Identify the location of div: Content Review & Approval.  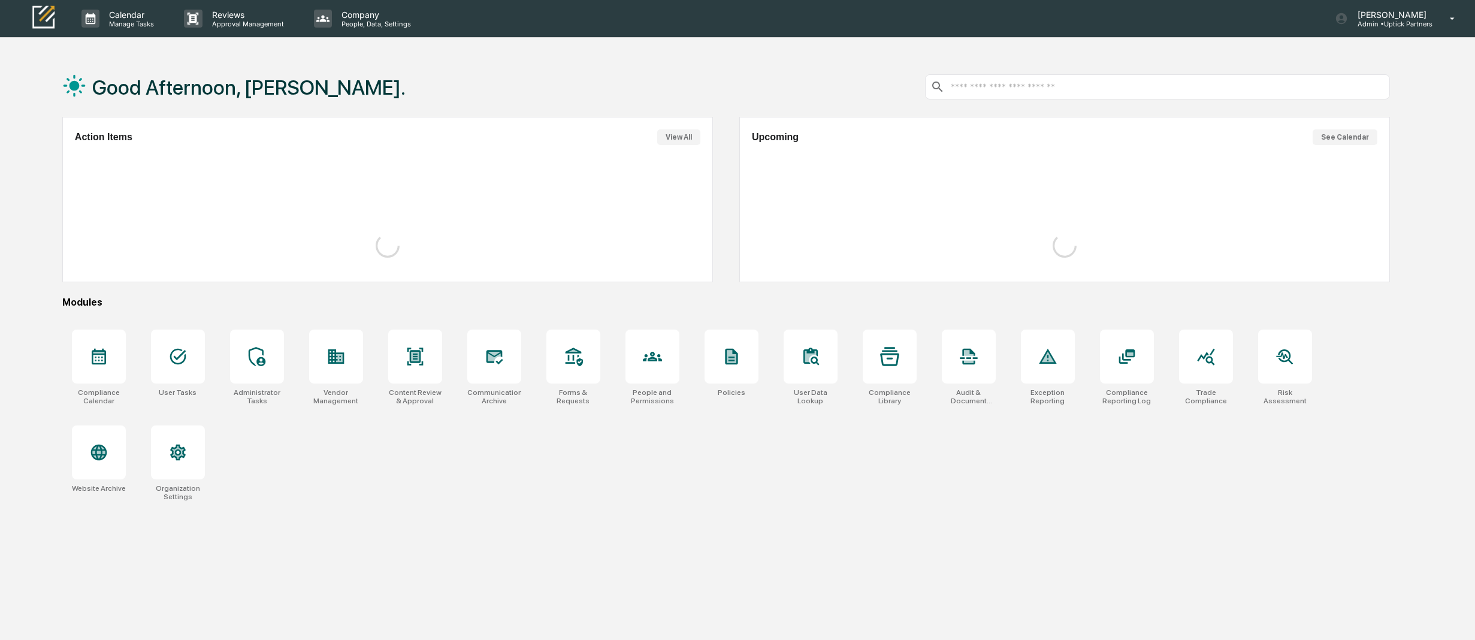
(415, 397).